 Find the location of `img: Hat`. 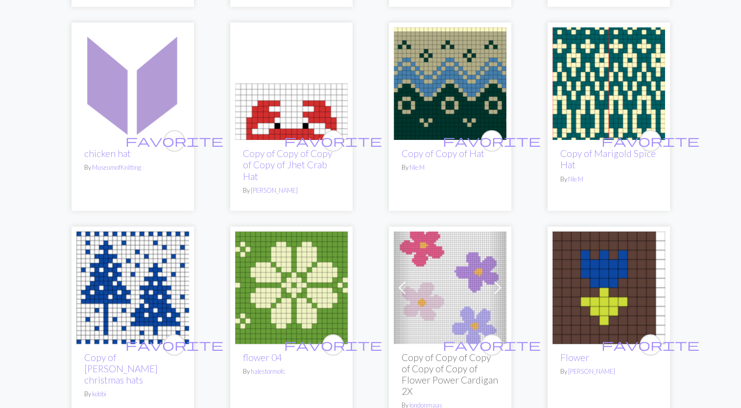

img: Hat is located at coordinates (450, 84).